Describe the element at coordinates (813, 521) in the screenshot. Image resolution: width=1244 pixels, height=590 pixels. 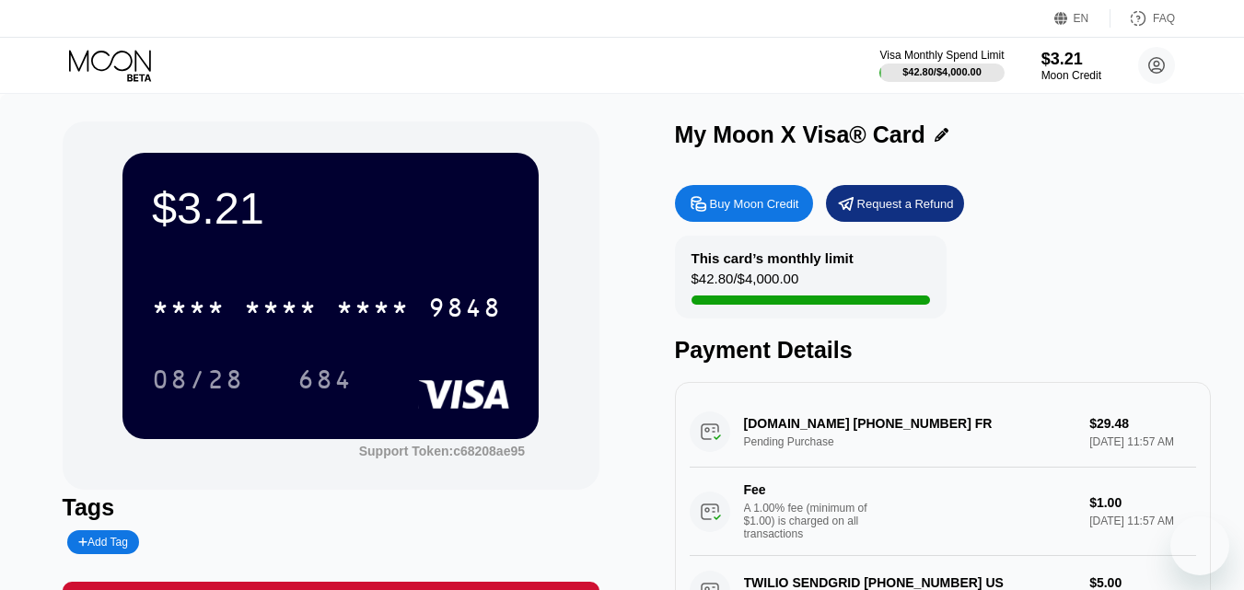
I see `div: A 1.00% fee (minimum of $1.00) is charged on all transactions` at that location.